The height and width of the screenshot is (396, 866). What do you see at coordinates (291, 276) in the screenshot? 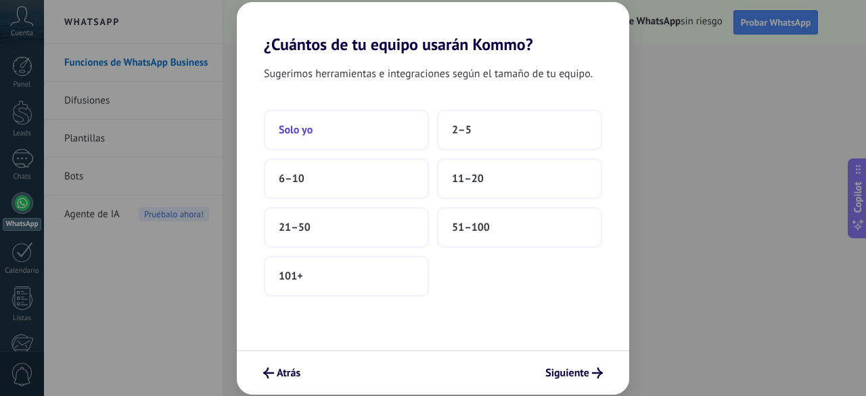
I see `span: 101+` at bounding box center [291, 276].